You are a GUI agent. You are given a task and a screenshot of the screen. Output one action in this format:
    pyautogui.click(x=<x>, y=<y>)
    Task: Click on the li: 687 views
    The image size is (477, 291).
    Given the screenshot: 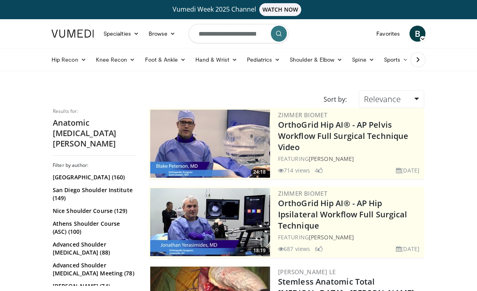 What is the action you would take?
    pyautogui.click(x=294, y=248)
    